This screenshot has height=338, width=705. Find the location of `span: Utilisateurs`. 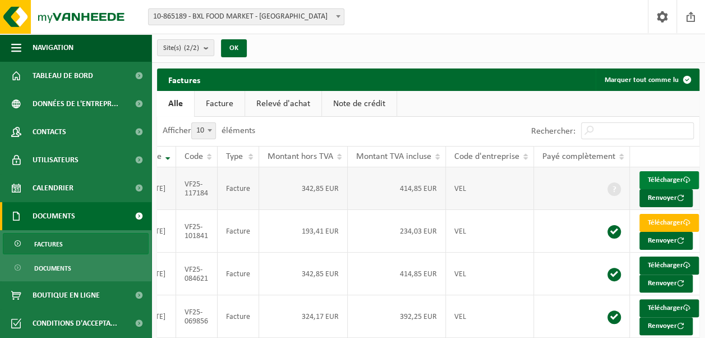

span: Utilisateurs is located at coordinates (56, 160).